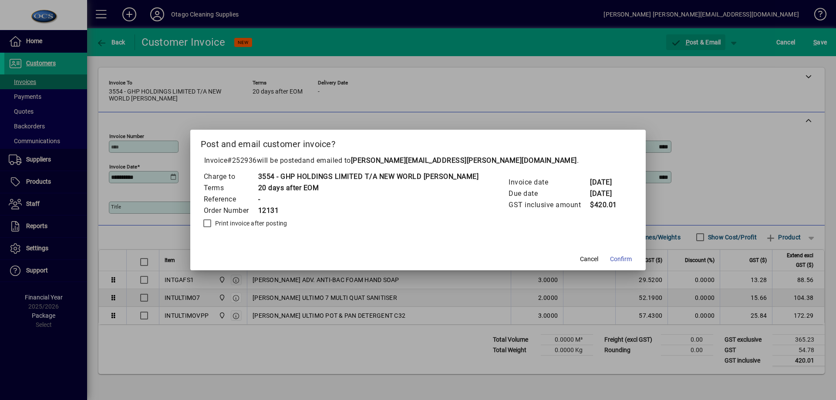 The image size is (836, 400). Describe the element at coordinates (230, 188) in the screenshot. I see `td: Terms` at that location.